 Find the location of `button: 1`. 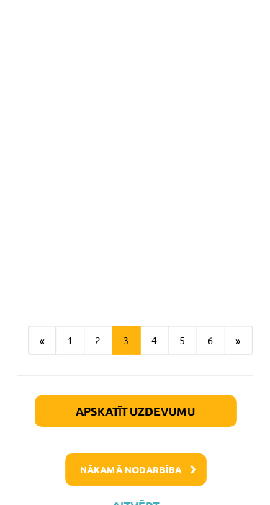

button: 1 is located at coordinates (70, 340).